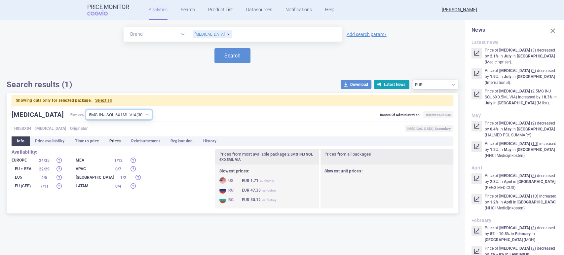  I want to click on div: EUR 47.33, so click(259, 190).